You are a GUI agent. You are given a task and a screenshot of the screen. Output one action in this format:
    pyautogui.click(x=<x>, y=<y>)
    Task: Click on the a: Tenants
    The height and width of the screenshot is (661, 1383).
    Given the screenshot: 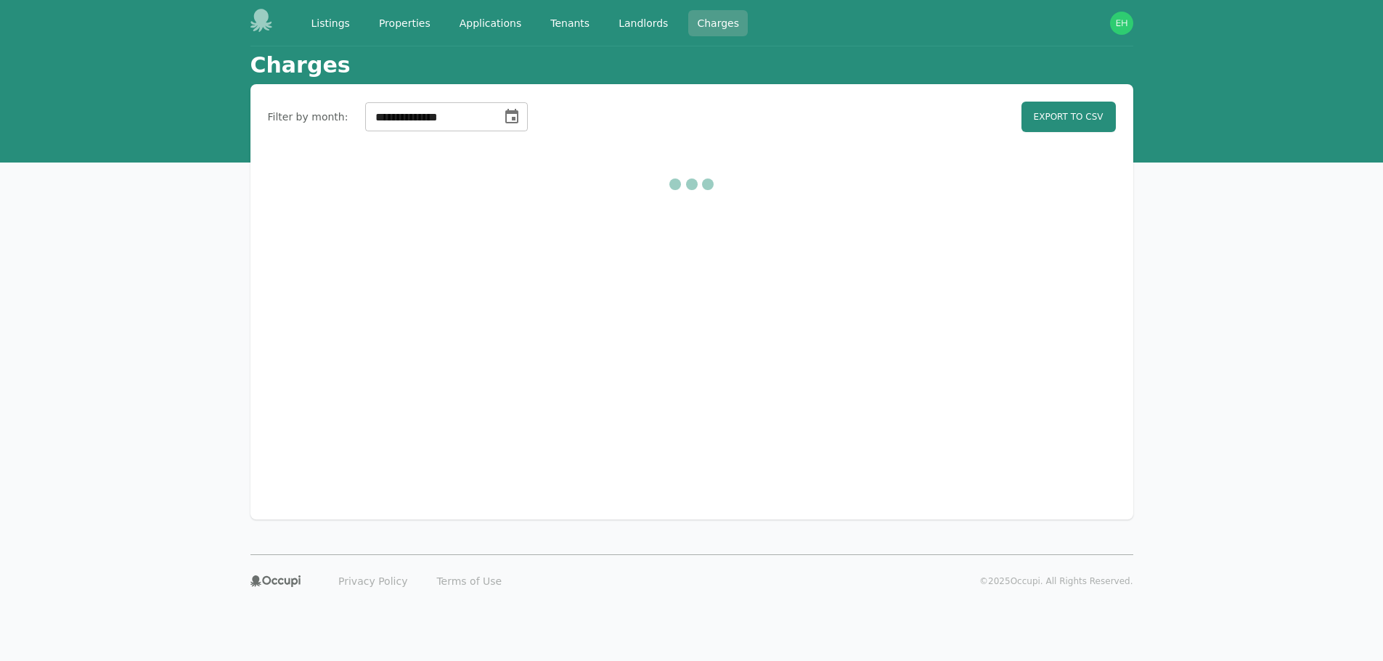 What is the action you would take?
    pyautogui.click(x=570, y=23)
    